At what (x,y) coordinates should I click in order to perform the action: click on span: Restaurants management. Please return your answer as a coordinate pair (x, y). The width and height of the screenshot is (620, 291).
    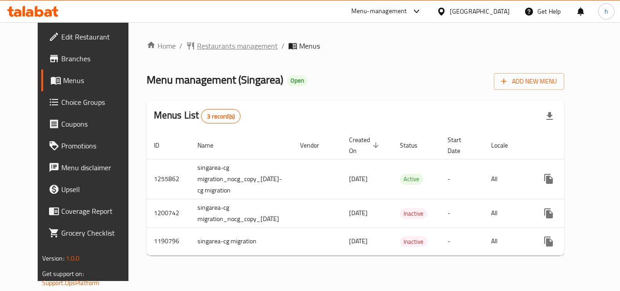
    Looking at the image, I should click on (238, 46).